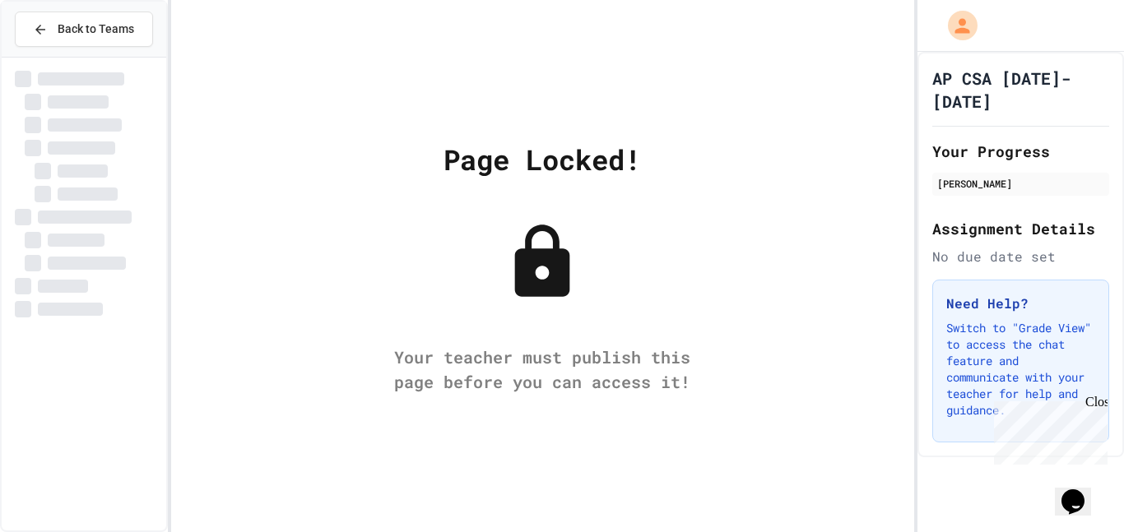  Describe the element at coordinates (1020, 257) in the screenshot. I see `div: No due date set` at that location.